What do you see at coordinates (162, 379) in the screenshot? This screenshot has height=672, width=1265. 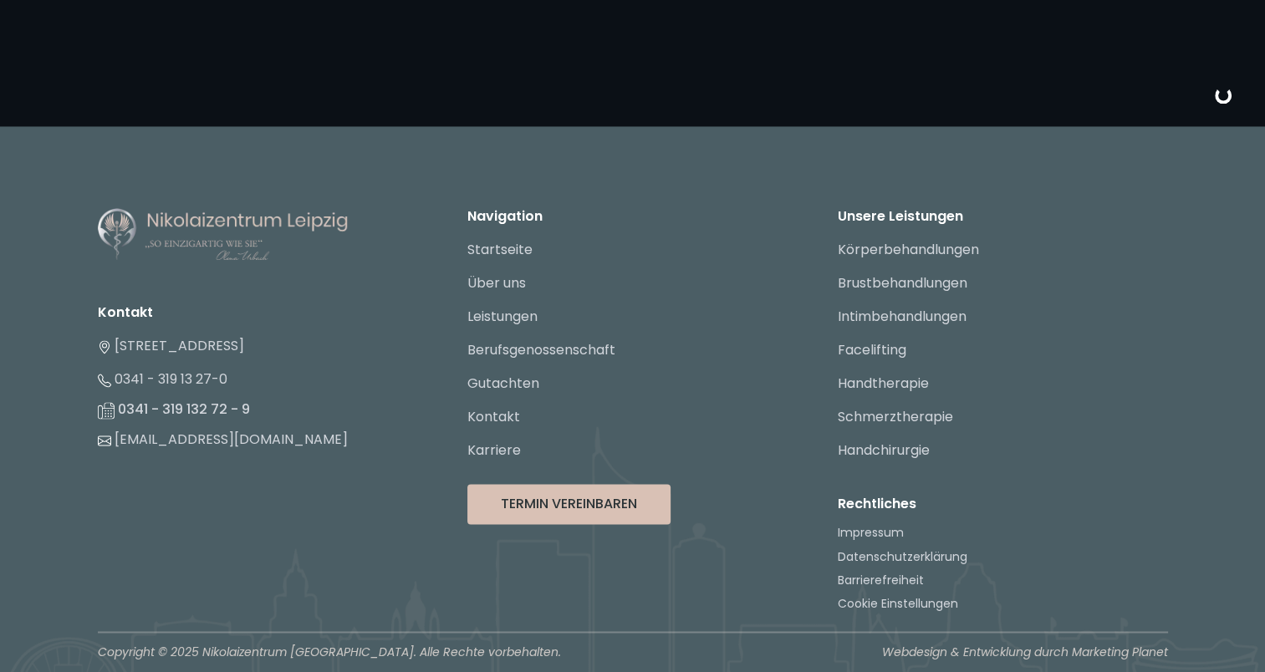 I see `a: 0341 - 319 13 27-0` at bounding box center [162, 379].